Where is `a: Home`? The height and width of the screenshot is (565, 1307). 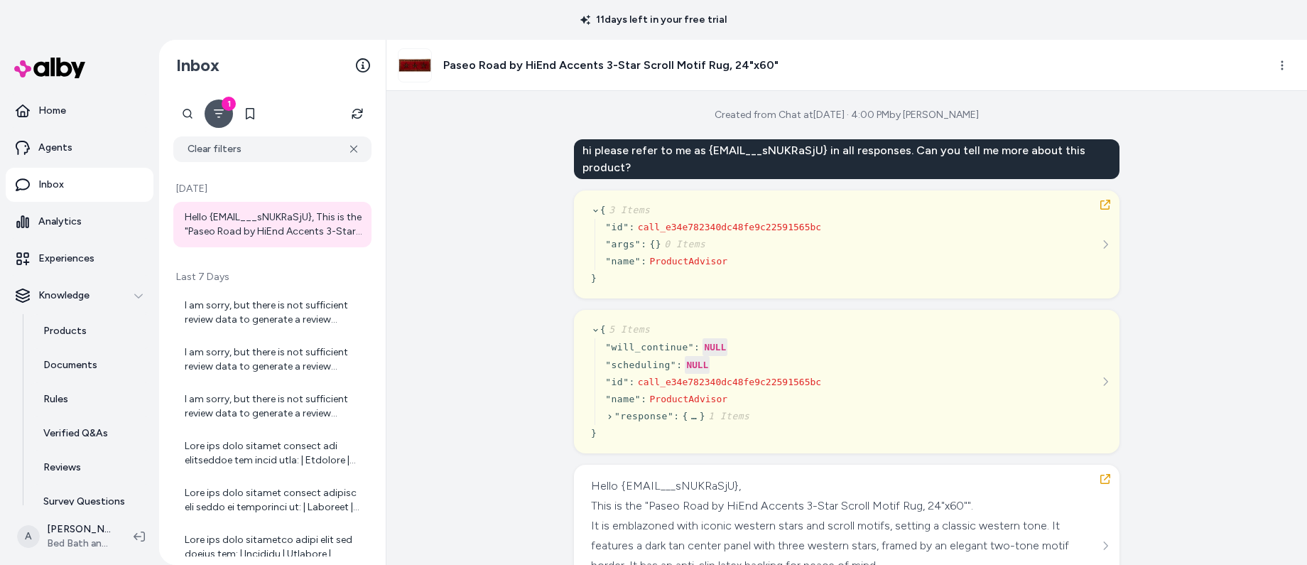
a: Home is located at coordinates (80, 111).